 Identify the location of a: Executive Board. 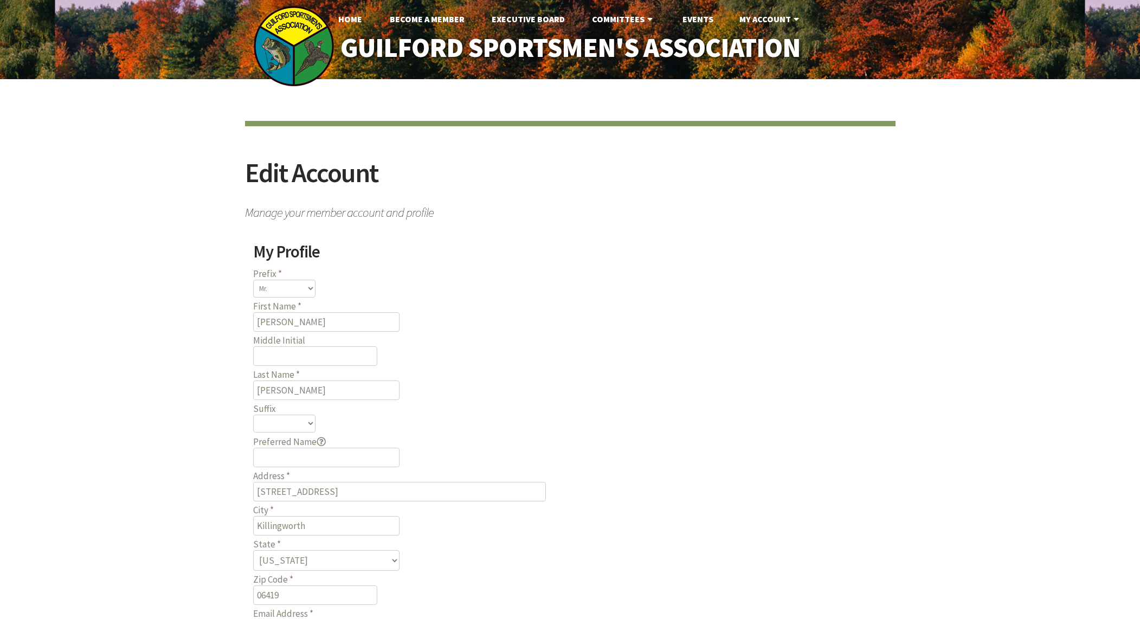
(528, 19).